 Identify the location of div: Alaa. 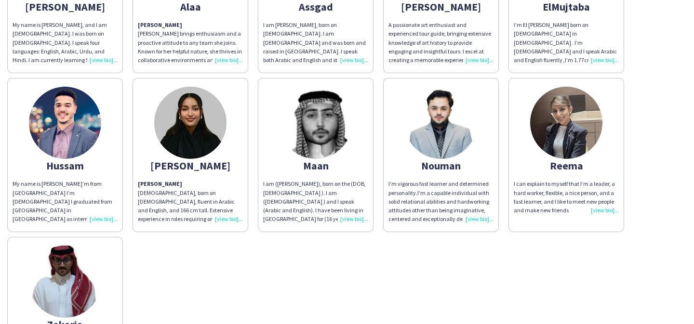
(190, 7).